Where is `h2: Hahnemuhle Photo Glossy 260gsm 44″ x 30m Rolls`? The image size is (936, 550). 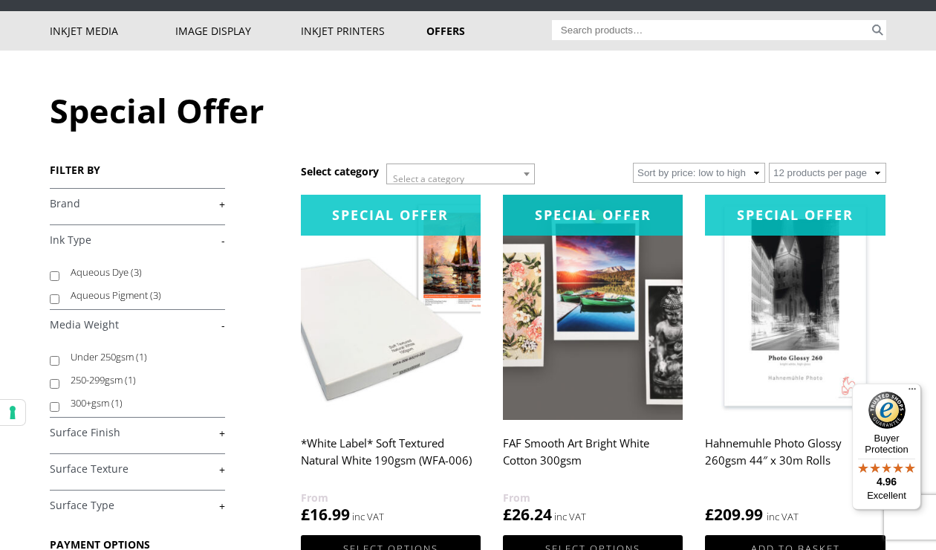 h2: Hahnemuhle Photo Glossy 260gsm 44″ x 30m Rolls is located at coordinates (795, 459).